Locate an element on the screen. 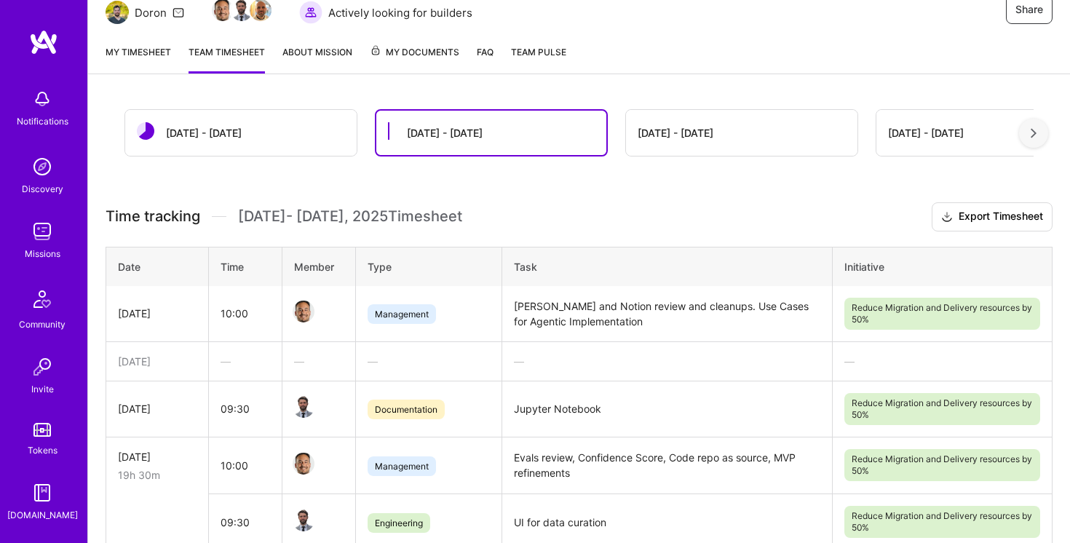  td: Jupyter Notebook is located at coordinates (667, 408).